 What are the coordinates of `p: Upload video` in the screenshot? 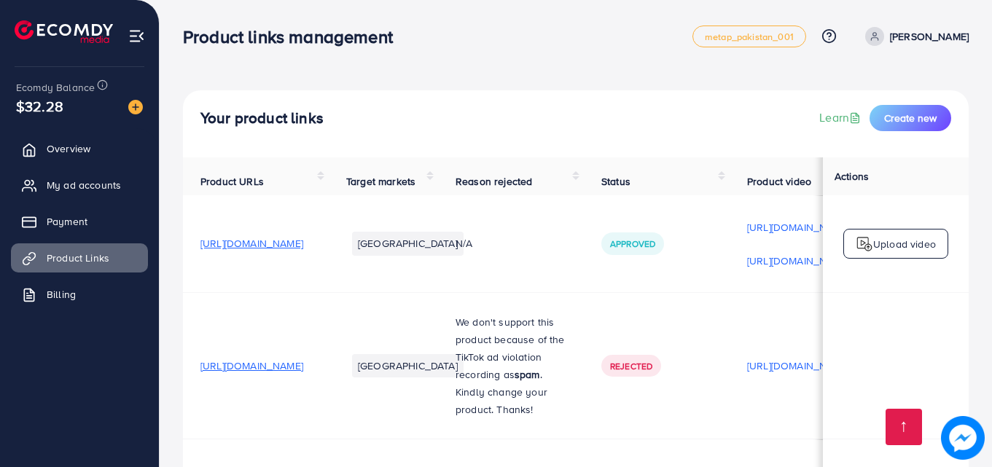 It's located at (904, 244).